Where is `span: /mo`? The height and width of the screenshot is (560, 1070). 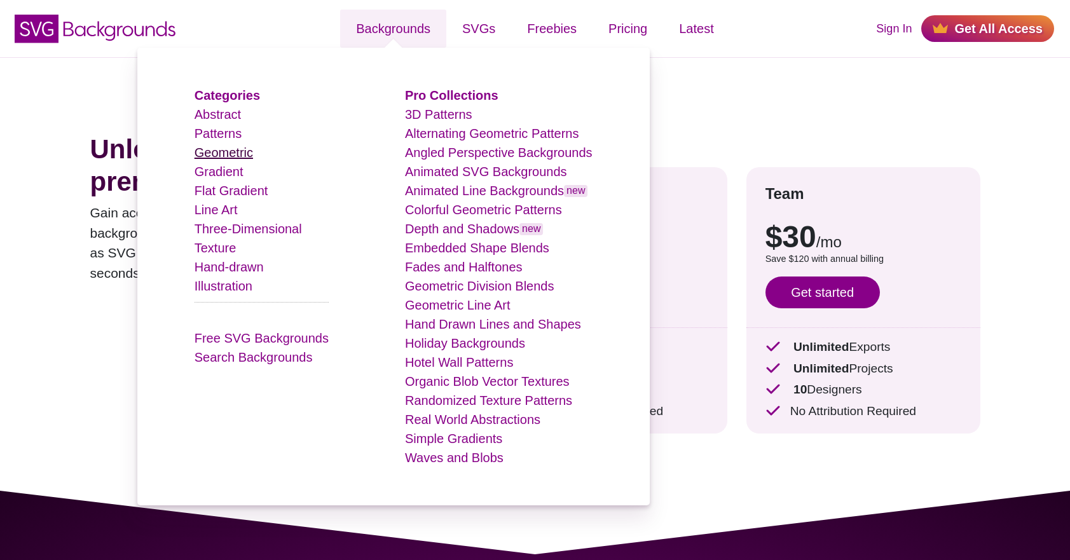
span: /mo is located at coordinates (829, 242).